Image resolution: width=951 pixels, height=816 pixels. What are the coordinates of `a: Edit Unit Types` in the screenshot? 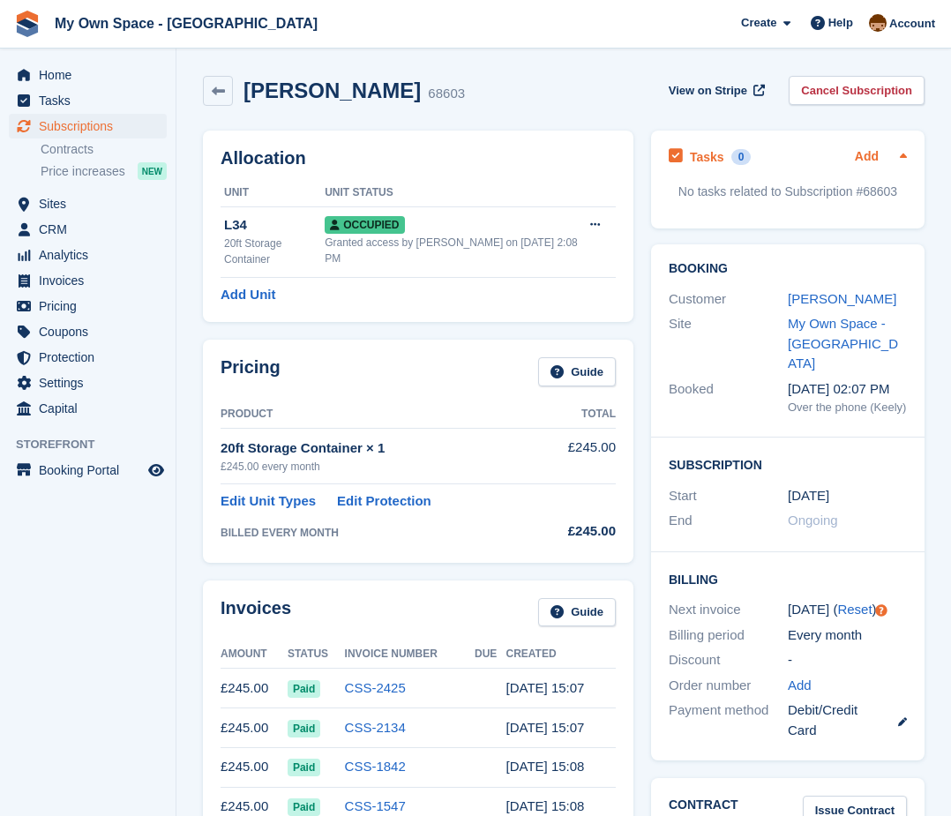 It's located at (268, 501).